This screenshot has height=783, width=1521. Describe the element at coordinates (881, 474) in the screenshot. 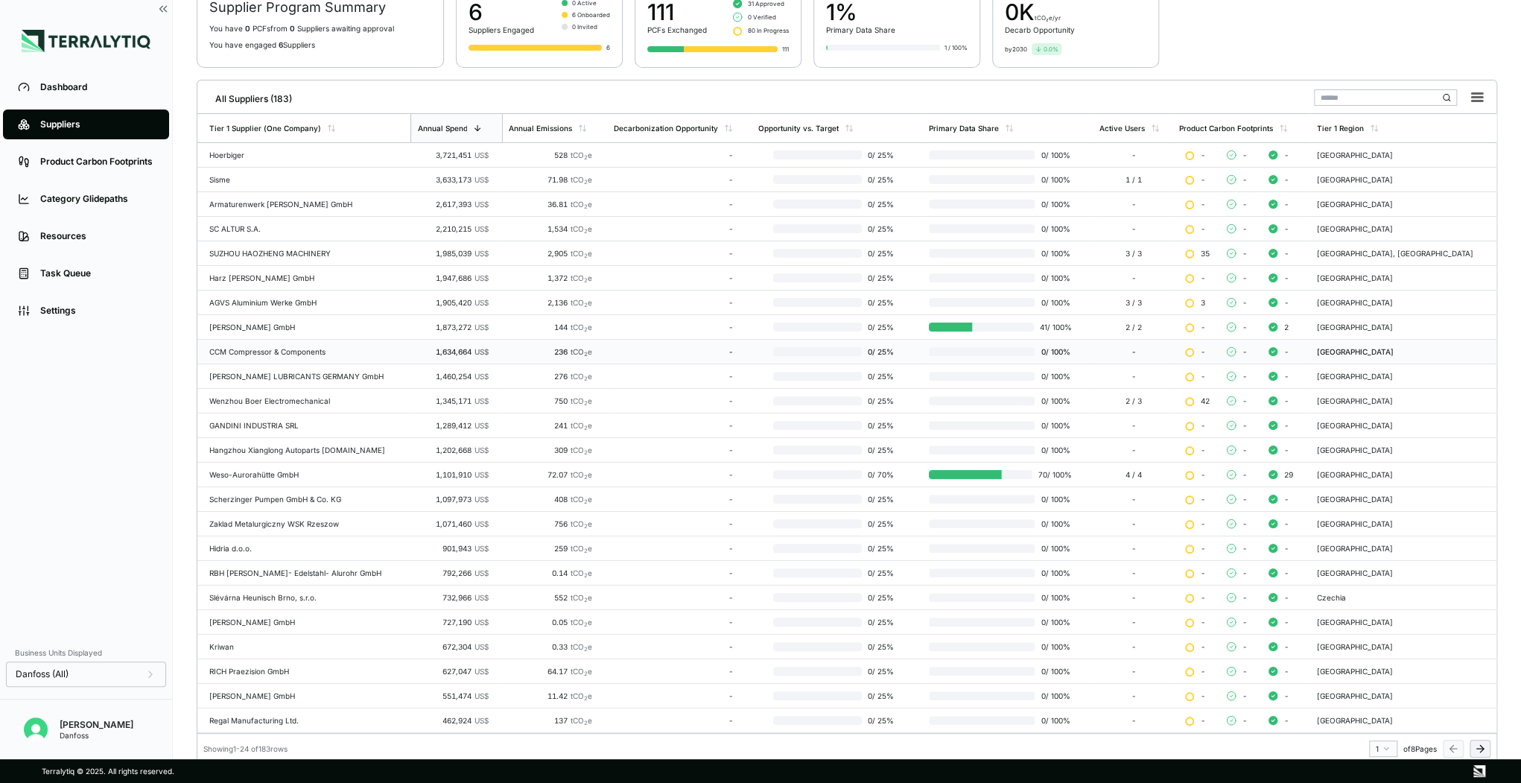

I see `span: 0 / 70 %` at that location.